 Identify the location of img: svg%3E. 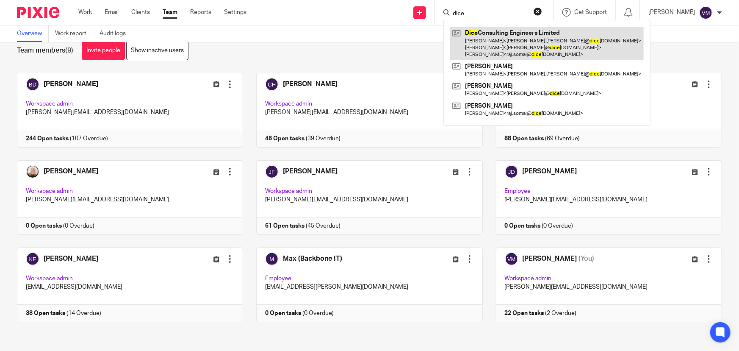
(706, 13).